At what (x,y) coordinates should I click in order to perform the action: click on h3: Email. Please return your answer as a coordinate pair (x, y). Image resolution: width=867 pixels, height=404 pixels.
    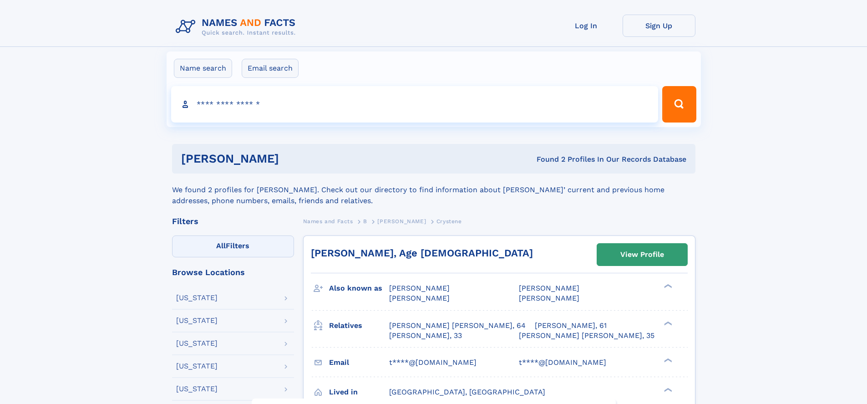
    Looking at the image, I should click on (359, 362).